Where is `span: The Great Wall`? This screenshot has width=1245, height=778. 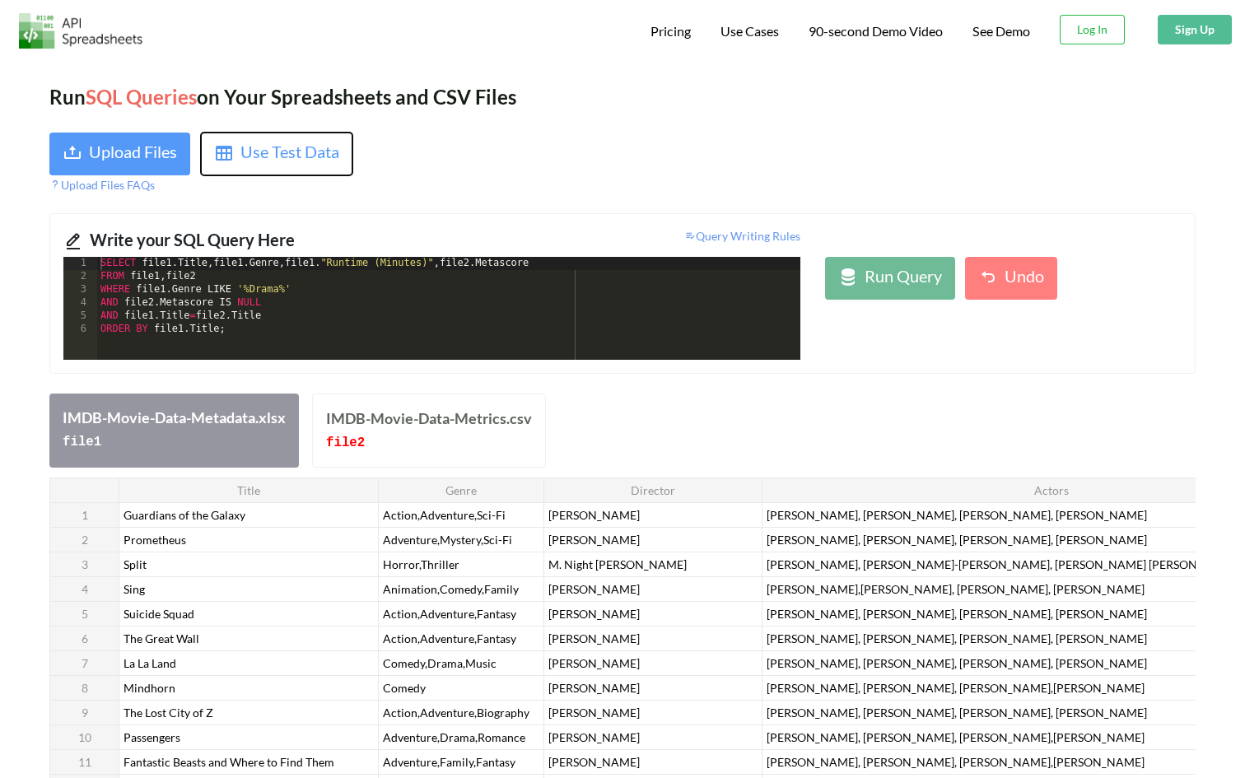
span: The Great Wall is located at coordinates (161, 638).